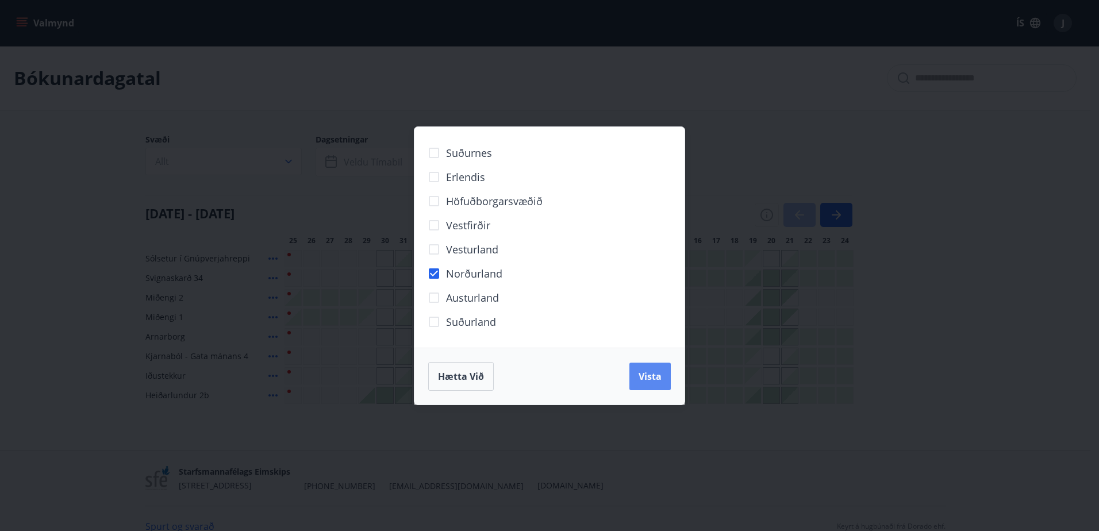  What do you see at coordinates (472, 298) in the screenshot?
I see `span: Austurland` at bounding box center [472, 298].